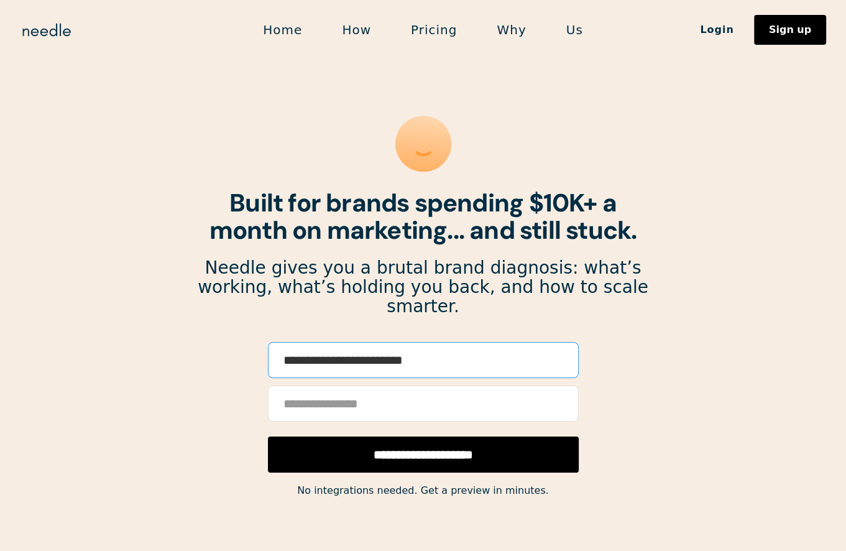  Describe the element at coordinates (423, 216) in the screenshot. I see `strong: Built for brands spending $10K+ a month on marketing... and still stuck.` at that location.